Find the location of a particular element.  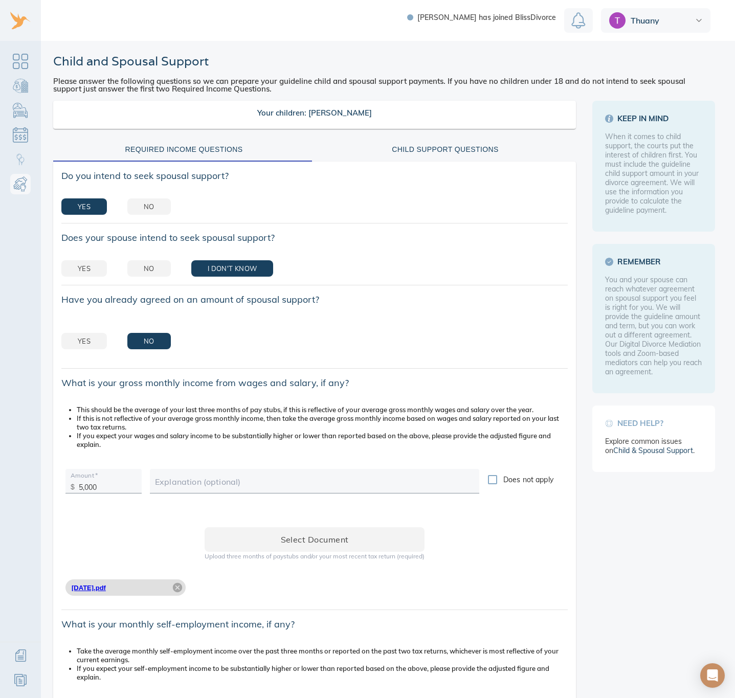

div: Required Income Questions is located at coordinates (184, 149).